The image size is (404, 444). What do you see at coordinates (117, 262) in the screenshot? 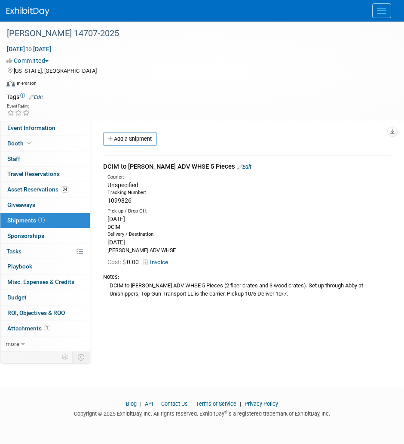
I see `span: Cost: $` at bounding box center [117, 262].